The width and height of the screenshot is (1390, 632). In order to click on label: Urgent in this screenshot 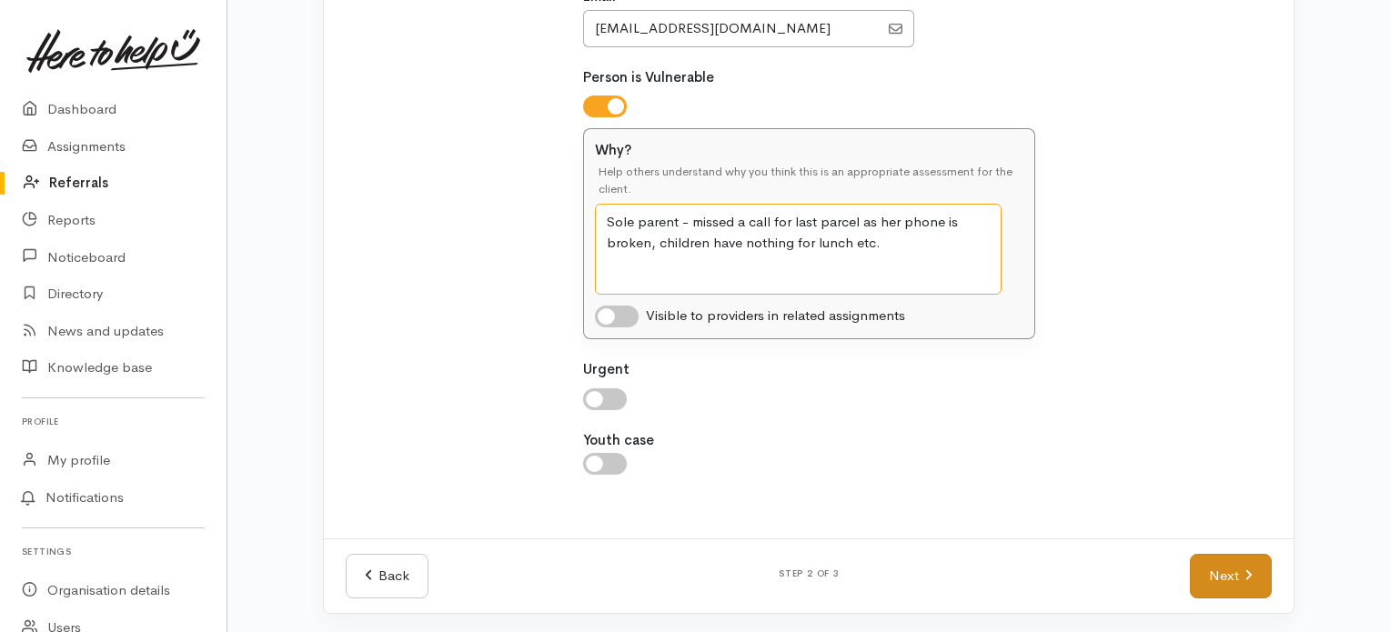, I will do `click(606, 369)`.